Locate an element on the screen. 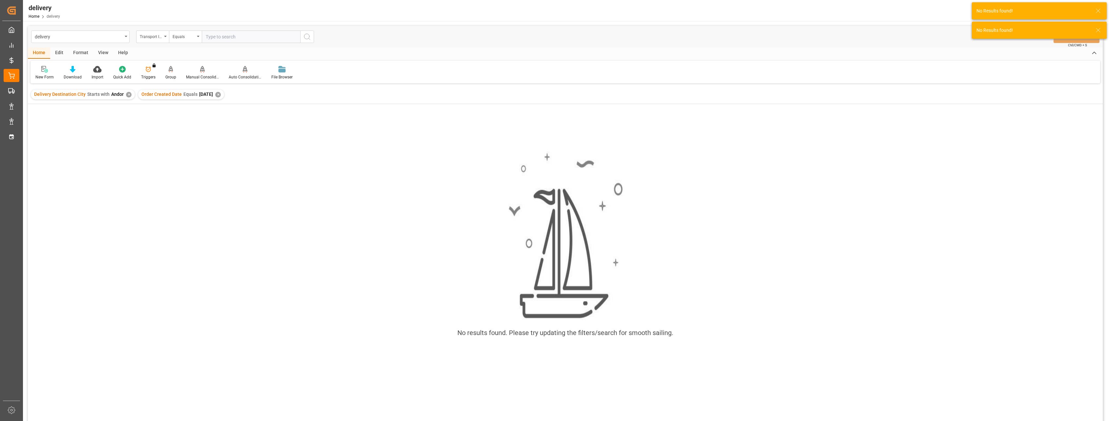 This screenshot has height=421, width=1109. div: Home is located at coordinates (39, 53).